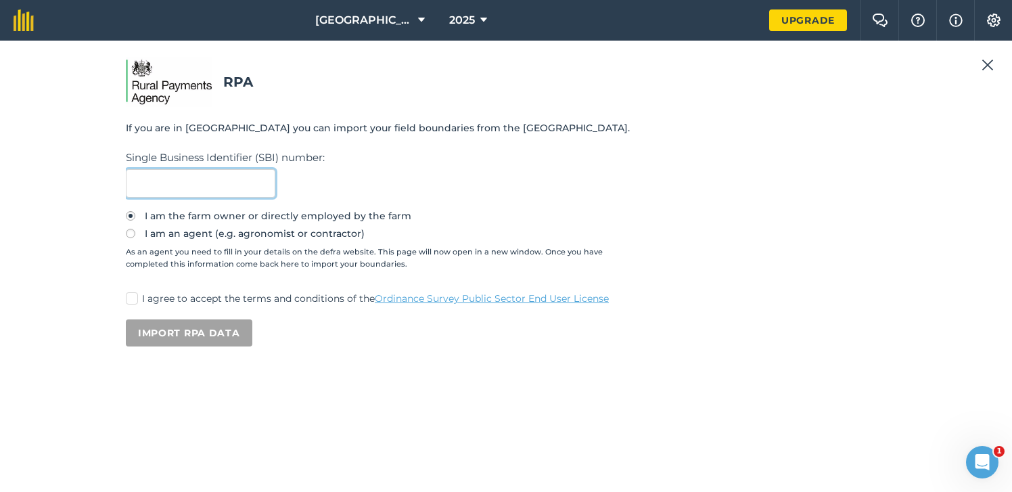  I want to click on img: svg+xml;base64,PHN2ZyB4bWxucz0iaHR0cDovL3d3dy53My5vcmcvMjAwMC9zdmciIHdpZHRoPSIxNyIgaGVpZ2h0PSIxNy..., so click(956, 20).